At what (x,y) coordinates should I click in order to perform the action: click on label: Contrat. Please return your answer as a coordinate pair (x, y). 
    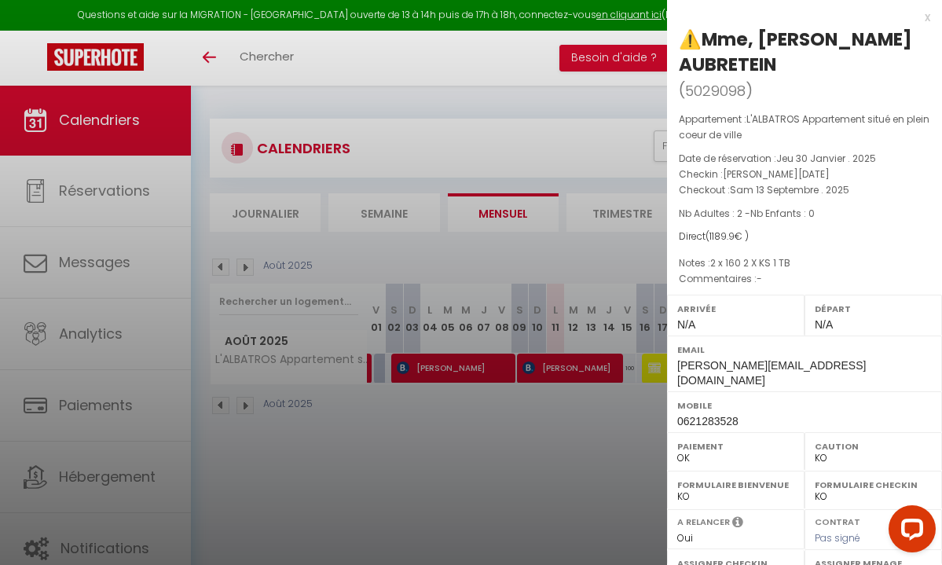
    Looking at the image, I should click on (838, 520).